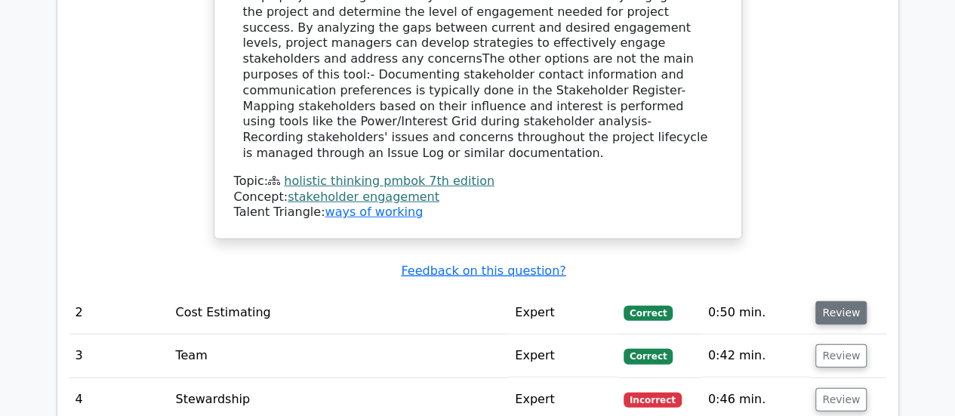 This screenshot has width=955, height=416. Describe the element at coordinates (478, 197) in the screenshot. I see `div: Talent Triangle:` at that location.